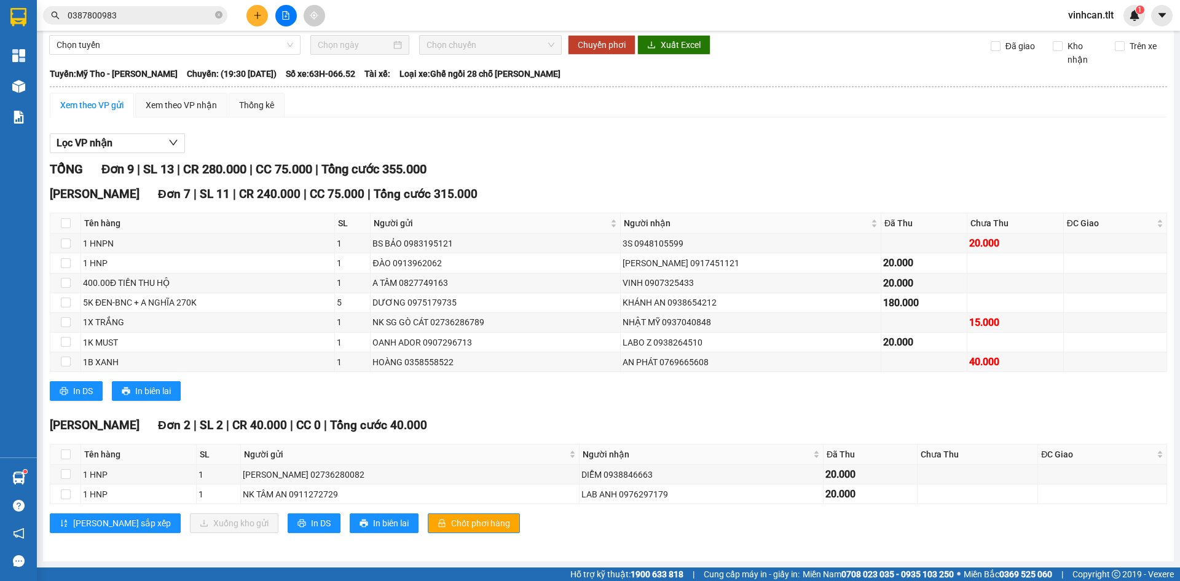  What do you see at coordinates (1162, 15) in the screenshot?
I see `button: caret-down` at bounding box center [1162, 15].